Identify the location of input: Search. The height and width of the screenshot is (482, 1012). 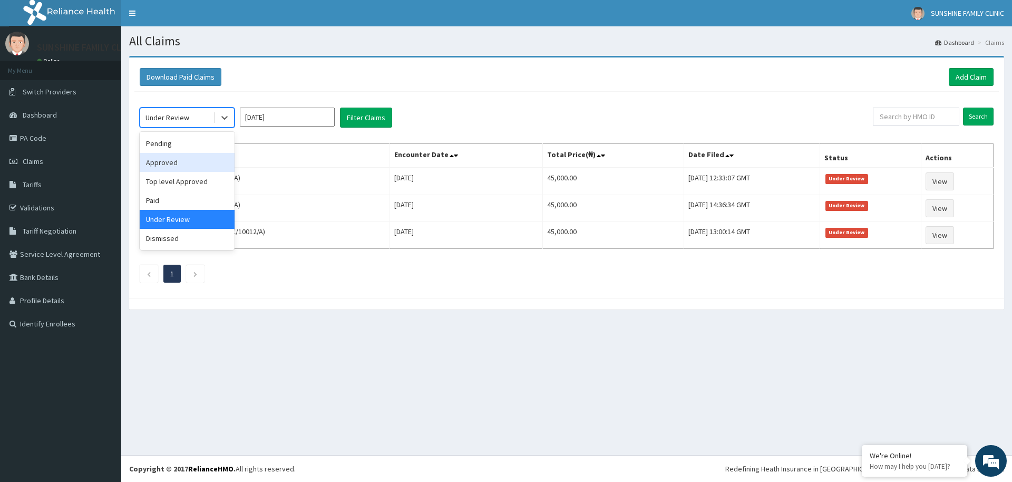
(978, 116).